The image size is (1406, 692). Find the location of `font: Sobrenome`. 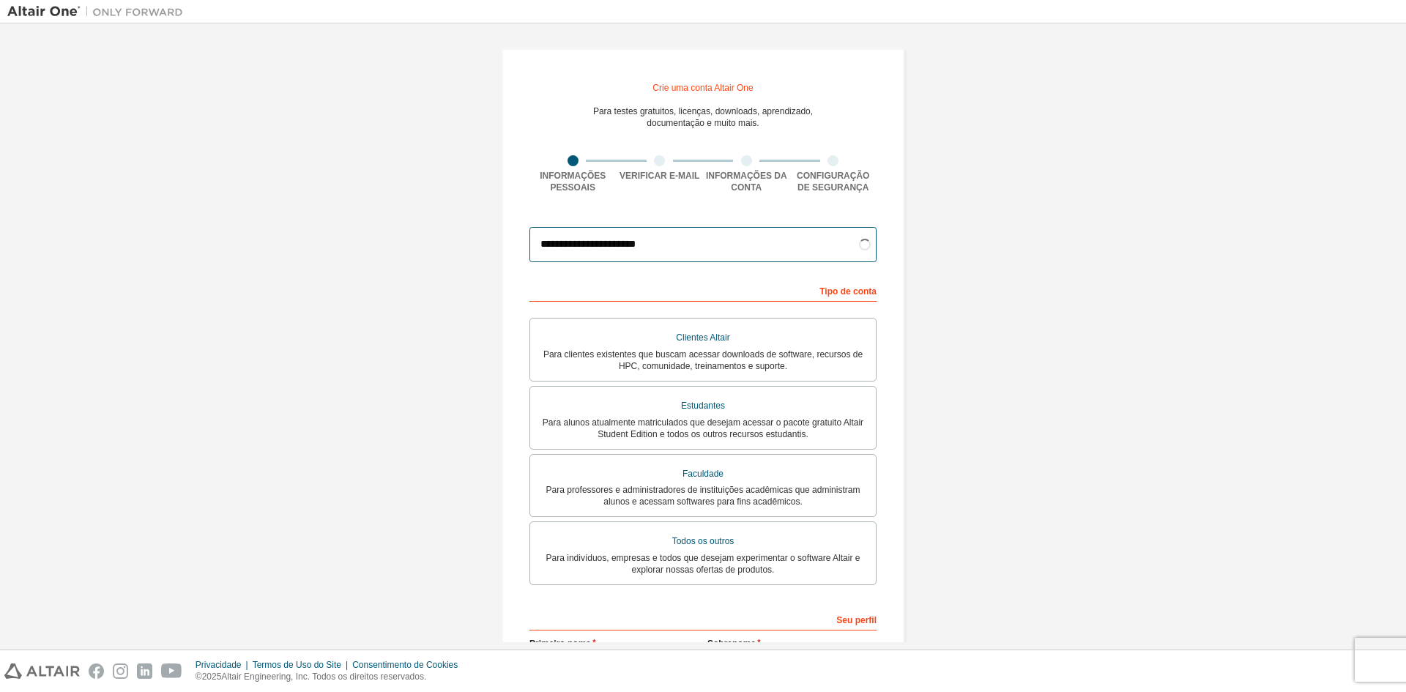

font: Sobrenome is located at coordinates (732, 644).